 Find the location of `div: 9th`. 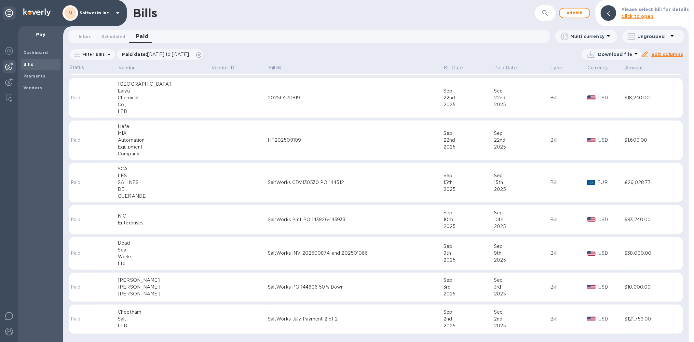

div: 9th is located at coordinates (468, 253).